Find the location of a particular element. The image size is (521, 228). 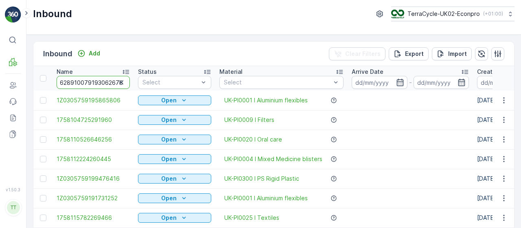

span: v 1.50.3 is located at coordinates (13, 189).